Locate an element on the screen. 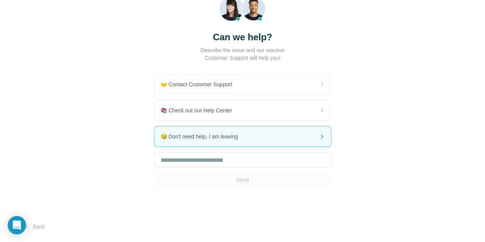 Image resolution: width=485 pixels, height=242 pixels. h3: Can we help? is located at coordinates (242, 37).